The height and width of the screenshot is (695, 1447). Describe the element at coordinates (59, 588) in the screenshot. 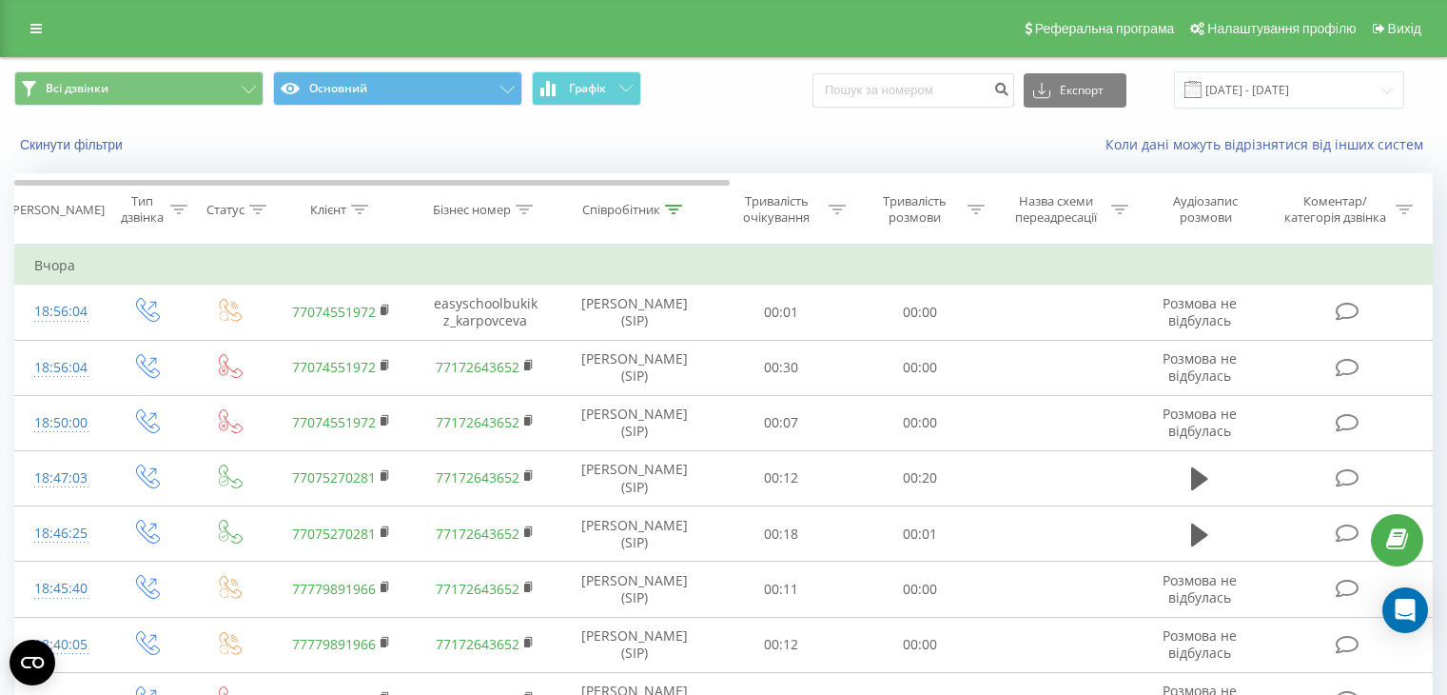

I see `div: 18:45:40` at that location.